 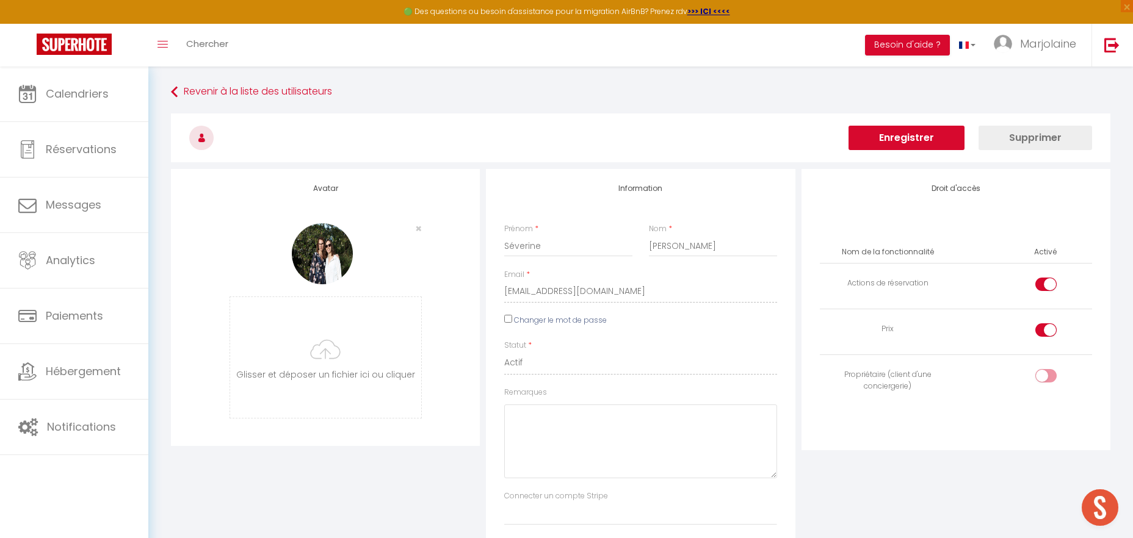 I want to click on div: Ouvrir le chat, so click(x=1100, y=508).